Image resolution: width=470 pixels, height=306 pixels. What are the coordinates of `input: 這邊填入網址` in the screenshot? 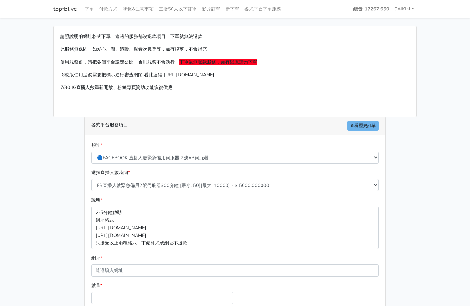 It's located at (235, 270).